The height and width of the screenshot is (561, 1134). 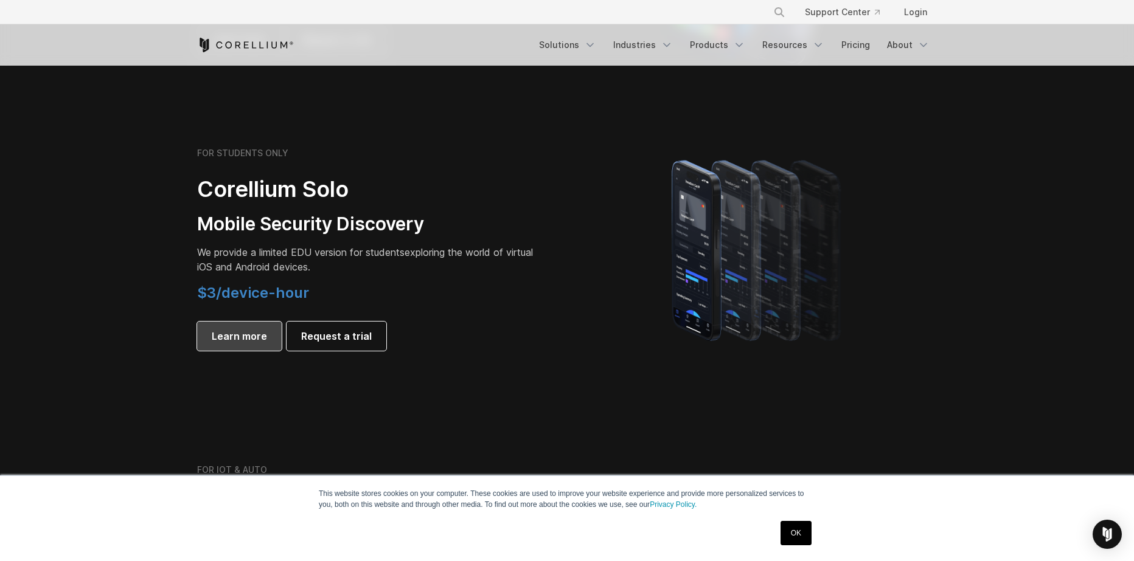 I want to click on a: Industries, so click(x=643, y=45).